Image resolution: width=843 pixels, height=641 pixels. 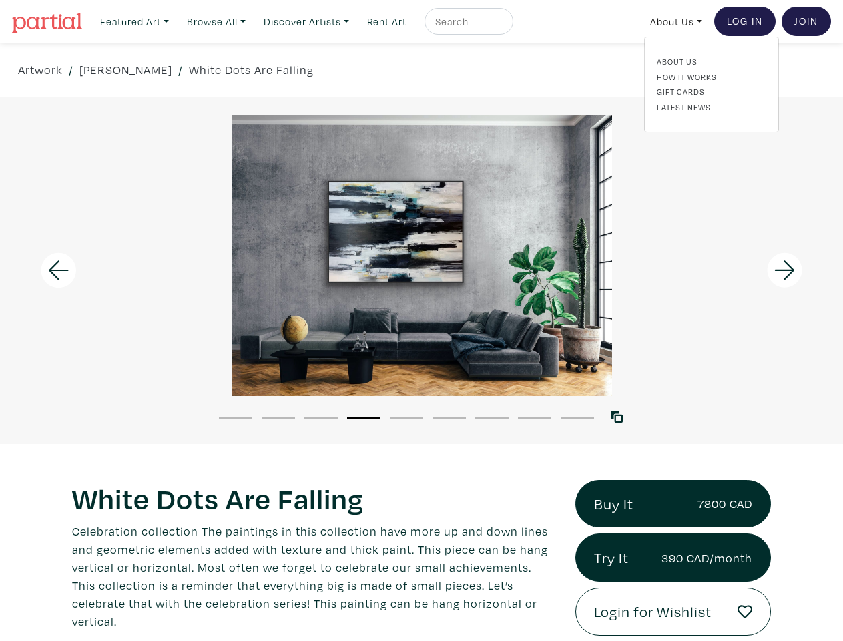 I want to click on a: Gift Cards, so click(x=712, y=91).